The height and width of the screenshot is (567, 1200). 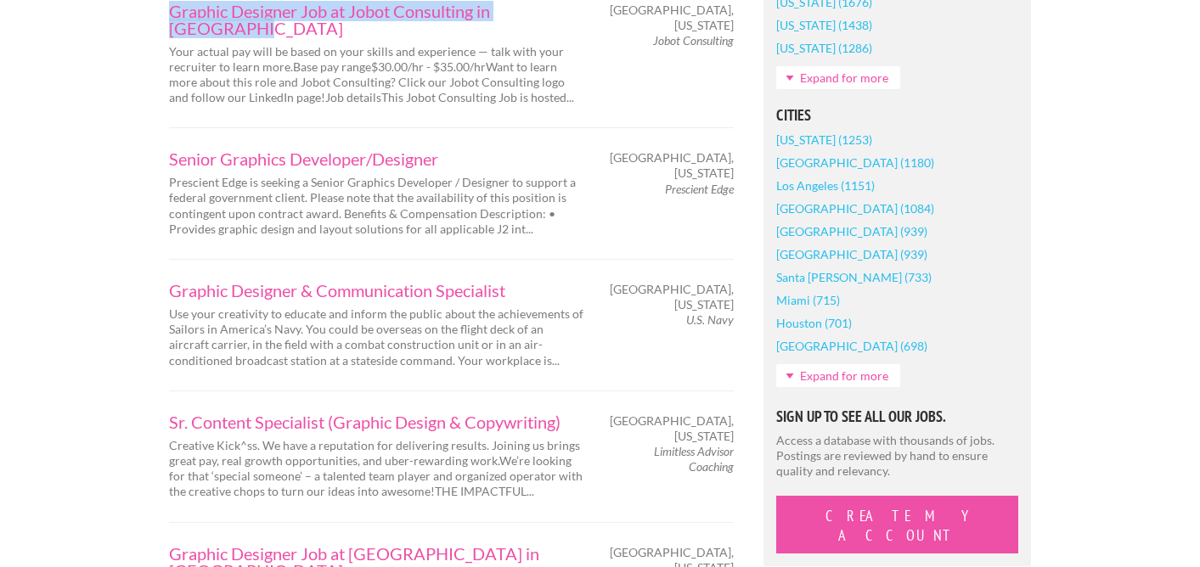 I want to click on p: Access a database with thousands of jobs. Postings are reviewed by hand to ensure quality and rel..., so click(x=897, y=456).